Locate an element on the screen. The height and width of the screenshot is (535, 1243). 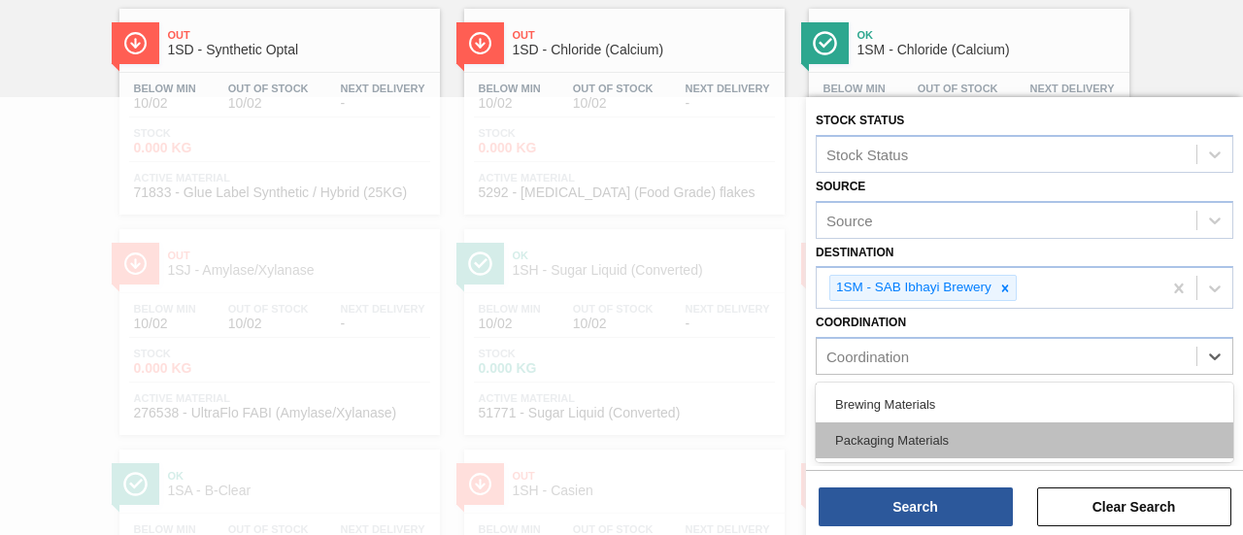
div: Source is located at coordinates (850, 219).